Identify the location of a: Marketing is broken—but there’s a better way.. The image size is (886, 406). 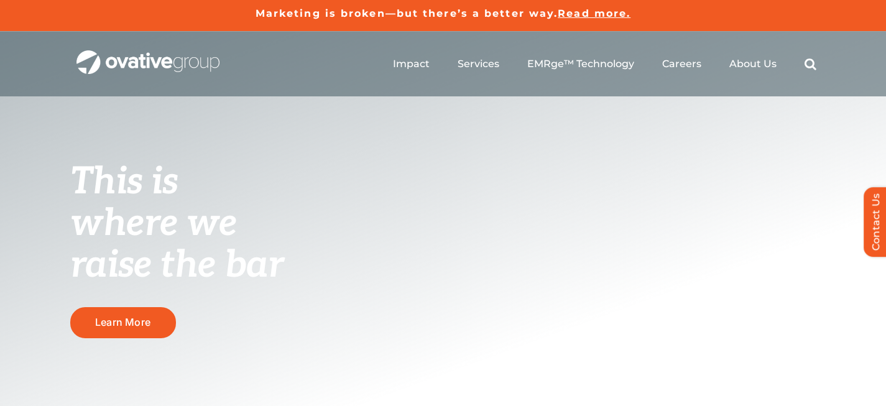
(406, 13).